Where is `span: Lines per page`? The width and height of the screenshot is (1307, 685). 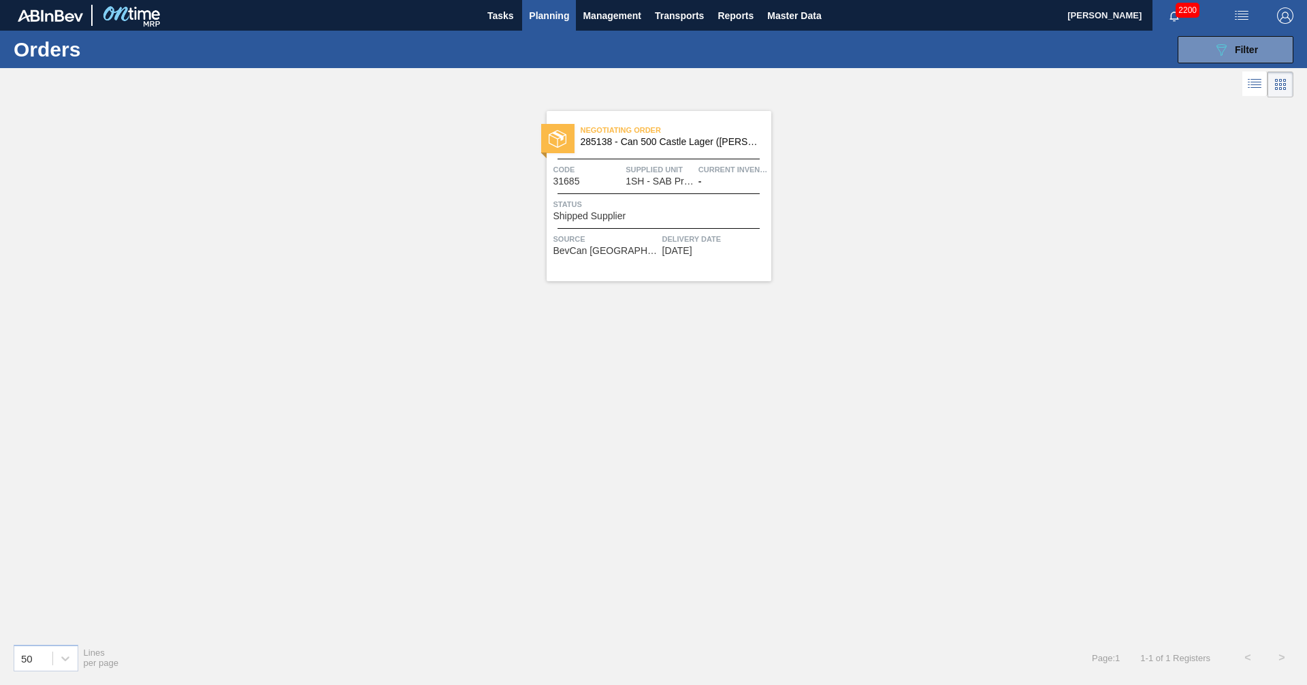 span: Lines per page is located at coordinates (101, 658).